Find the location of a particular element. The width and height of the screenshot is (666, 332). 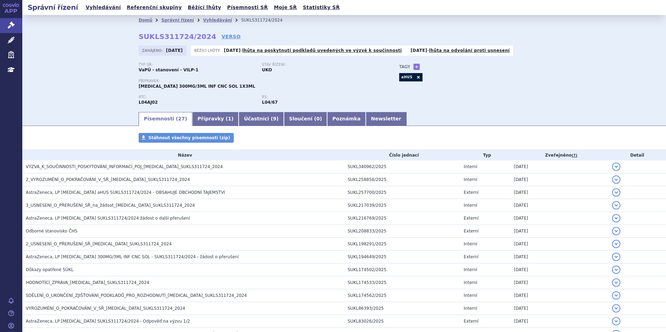

span: 1 is located at coordinates (229, 119).